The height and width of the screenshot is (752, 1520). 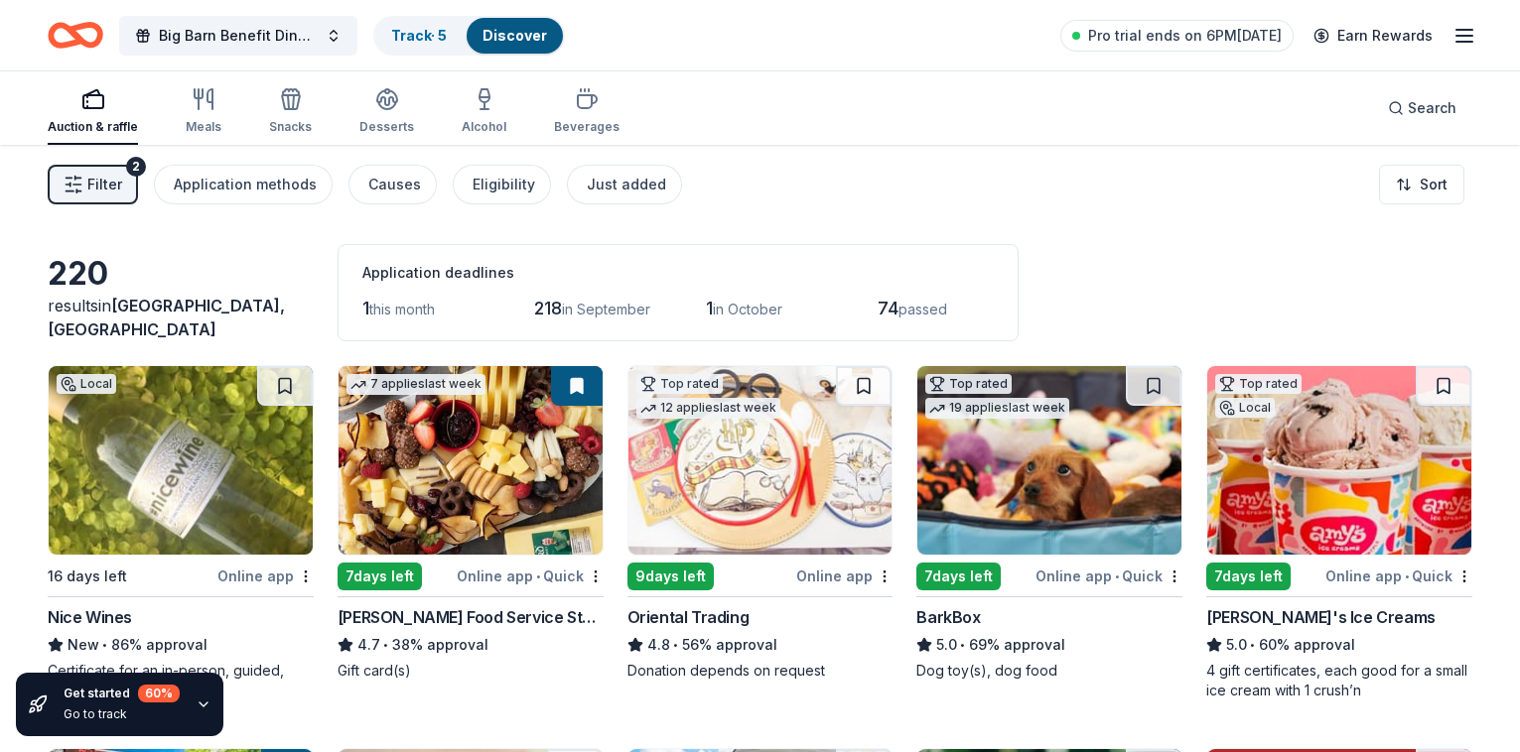 I want to click on span: in, so click(x=166, y=318).